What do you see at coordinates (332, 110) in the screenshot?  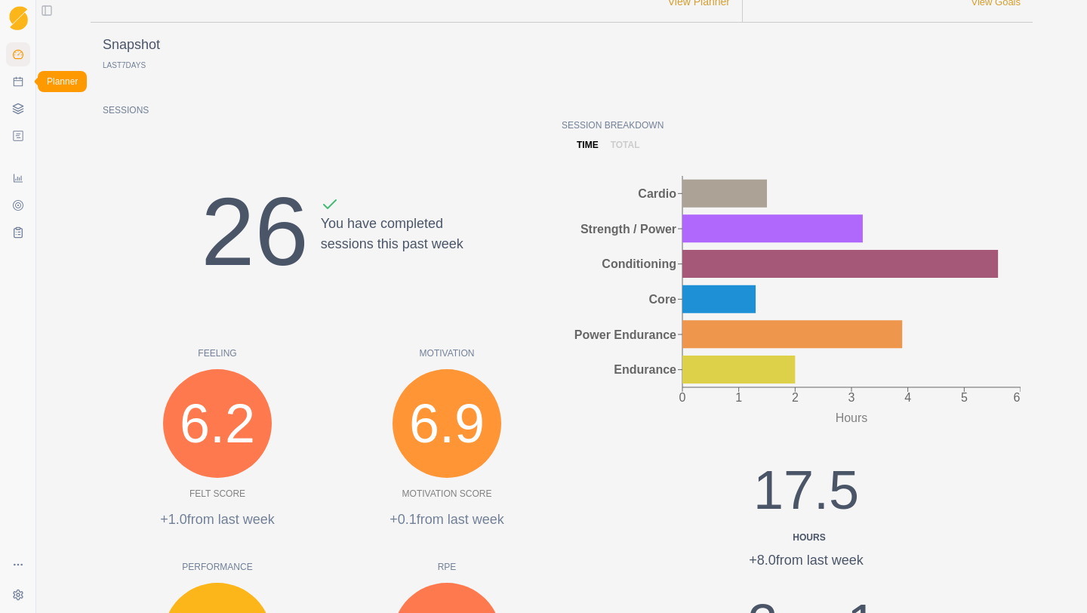 I see `p: Sessions` at bounding box center [332, 110].